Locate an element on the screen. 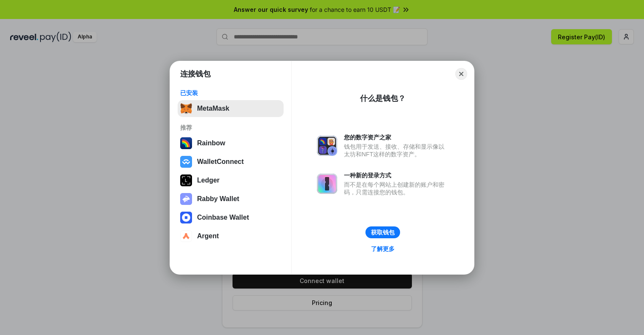 The height and width of the screenshot is (335, 644). button: Rainbow is located at coordinates (231, 143).